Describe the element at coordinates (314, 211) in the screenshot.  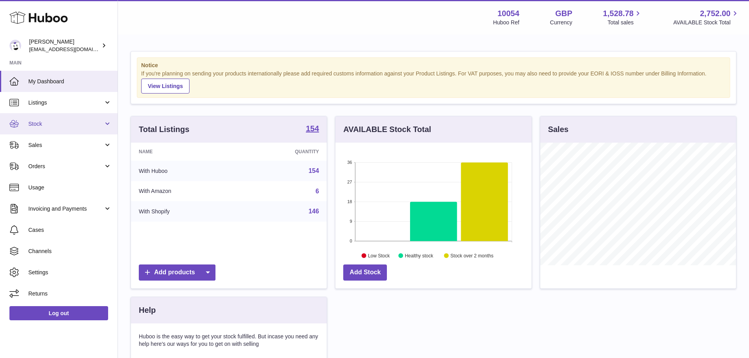
I see `a: 146` at that location.